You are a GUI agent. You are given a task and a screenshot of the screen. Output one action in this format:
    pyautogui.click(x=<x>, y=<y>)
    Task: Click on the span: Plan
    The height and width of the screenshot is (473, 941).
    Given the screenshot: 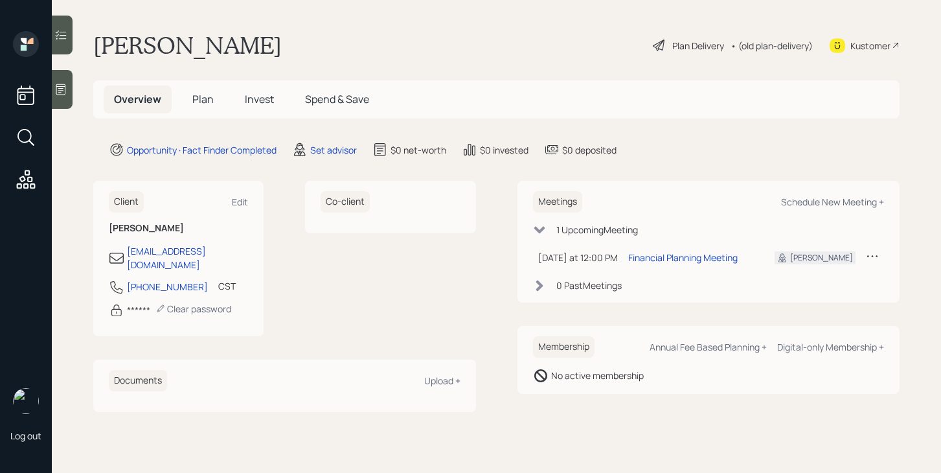 What is the action you would take?
    pyautogui.click(x=203, y=99)
    